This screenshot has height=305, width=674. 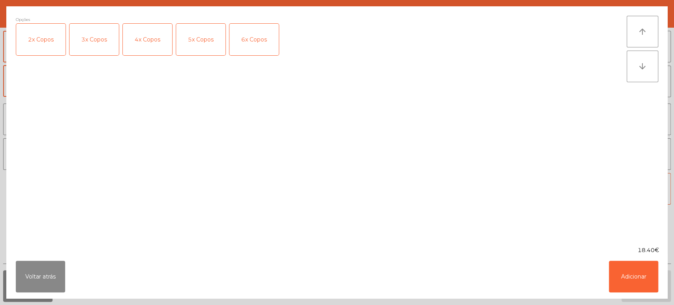 I want to click on button: arrow_downward, so click(x=642, y=66).